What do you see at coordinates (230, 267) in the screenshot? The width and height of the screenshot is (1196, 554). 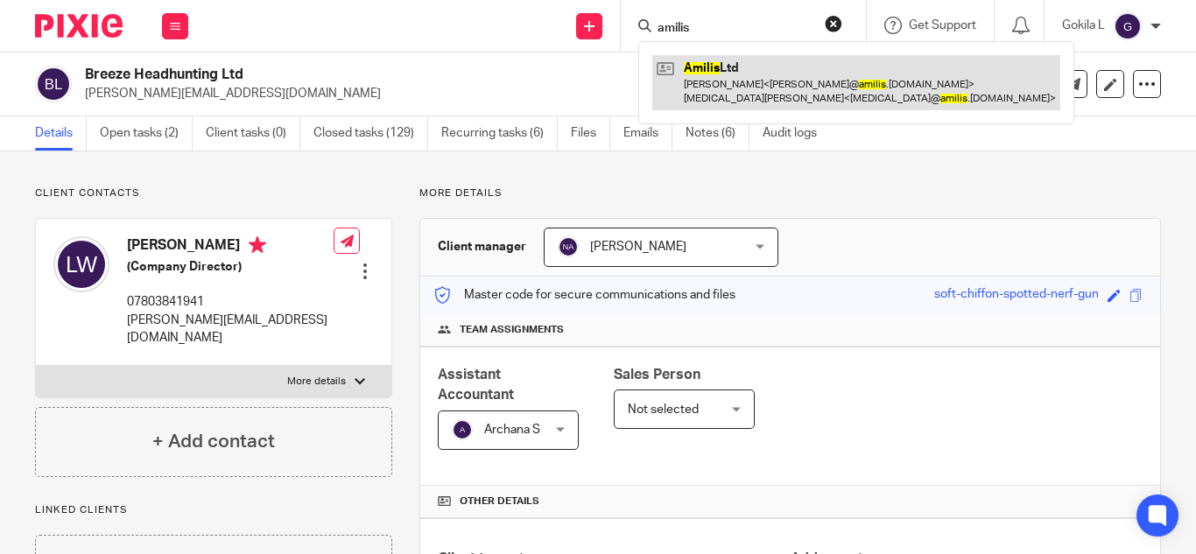 I see `h5: (Company Director)` at bounding box center [230, 267].